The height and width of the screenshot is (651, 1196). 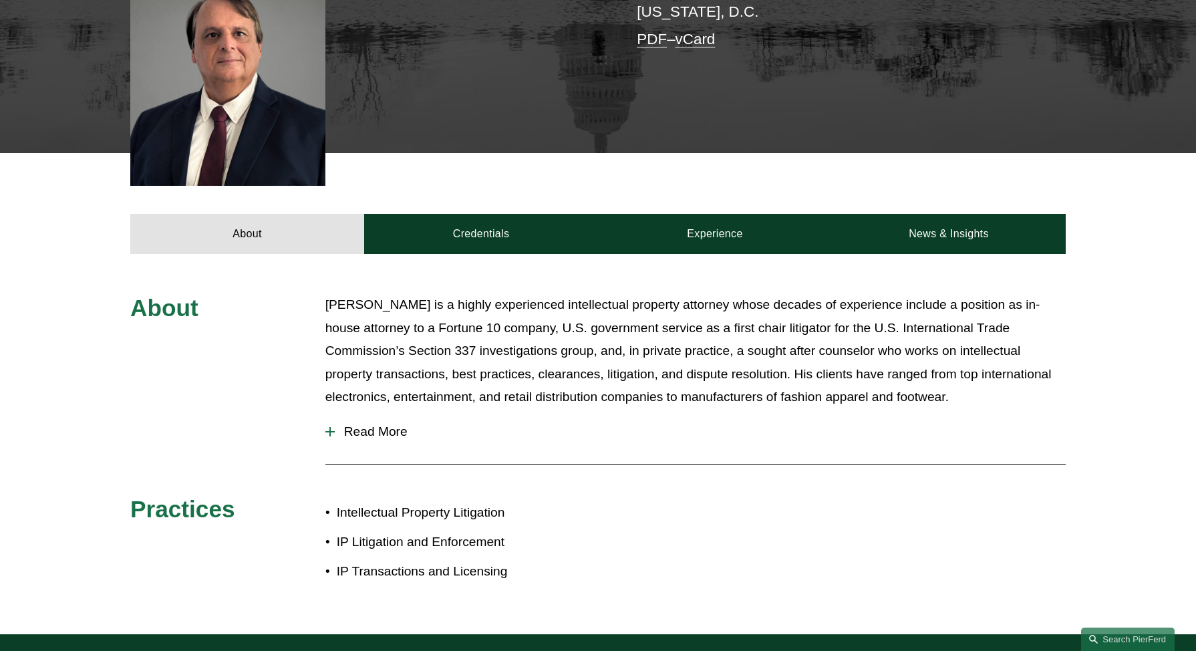 I want to click on a: Experience, so click(x=715, y=234).